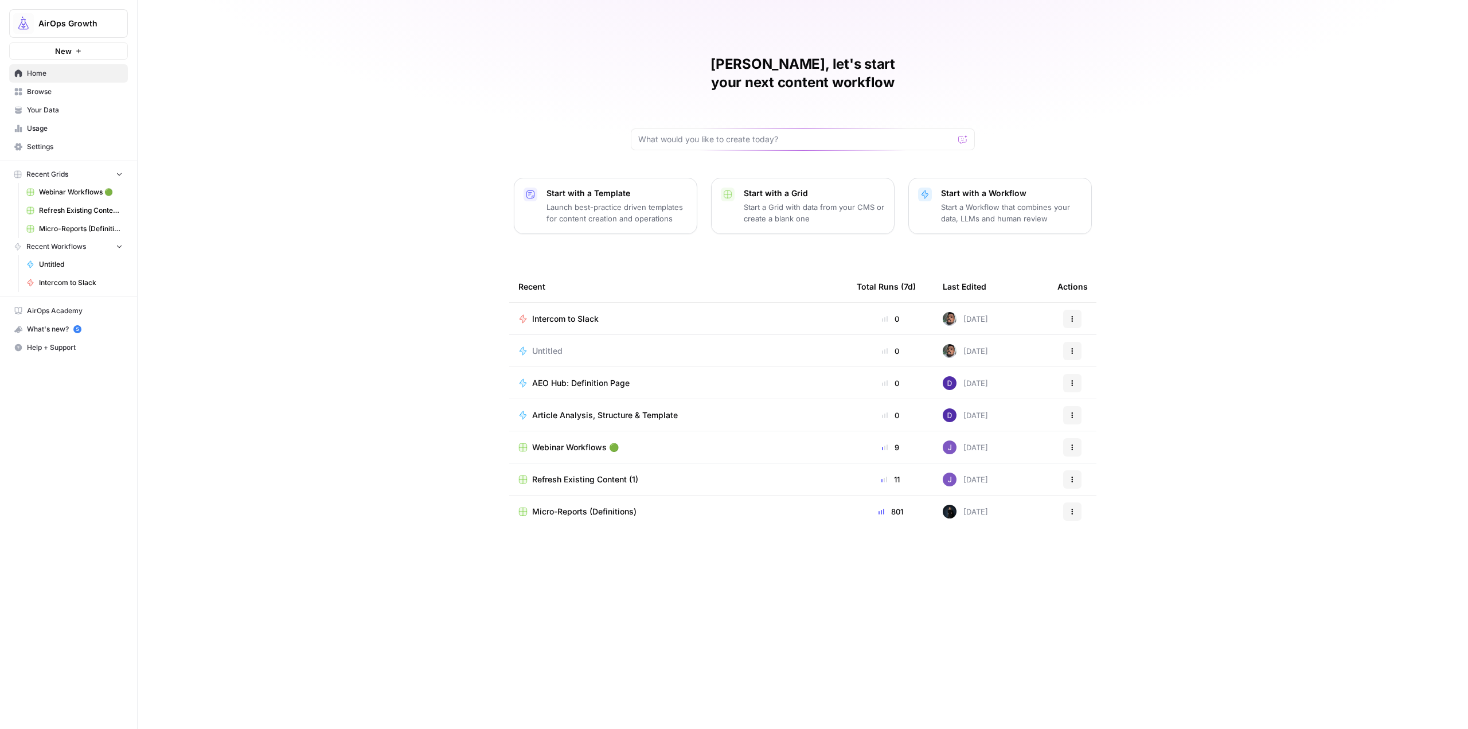  I want to click on div: 801, so click(891, 512).